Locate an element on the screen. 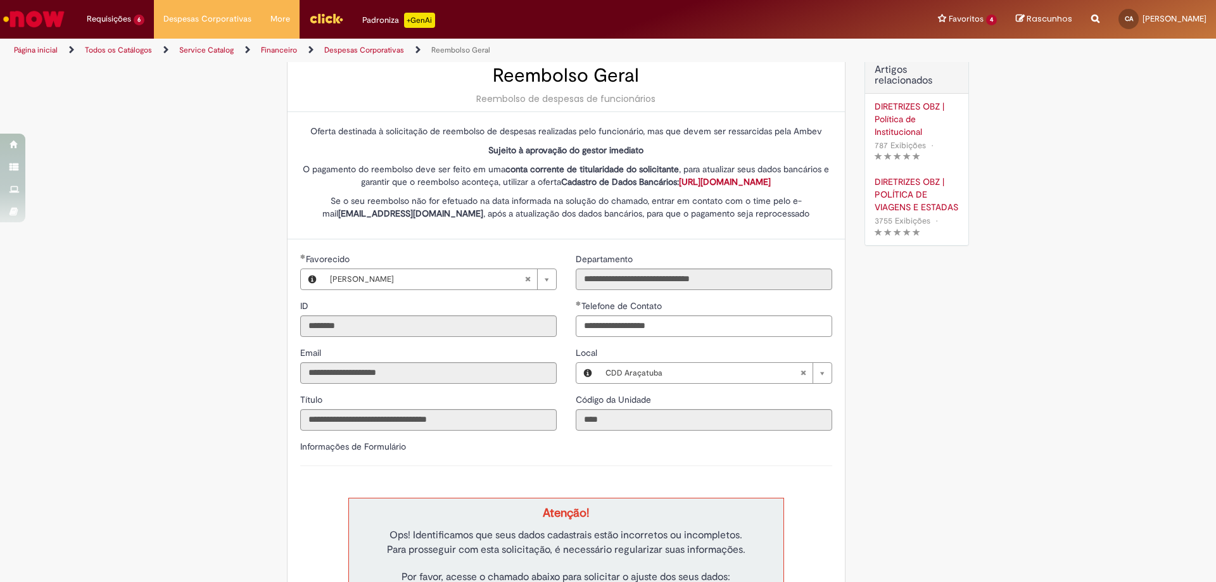  span: Somente leitura - Departamento is located at coordinates (605, 259).